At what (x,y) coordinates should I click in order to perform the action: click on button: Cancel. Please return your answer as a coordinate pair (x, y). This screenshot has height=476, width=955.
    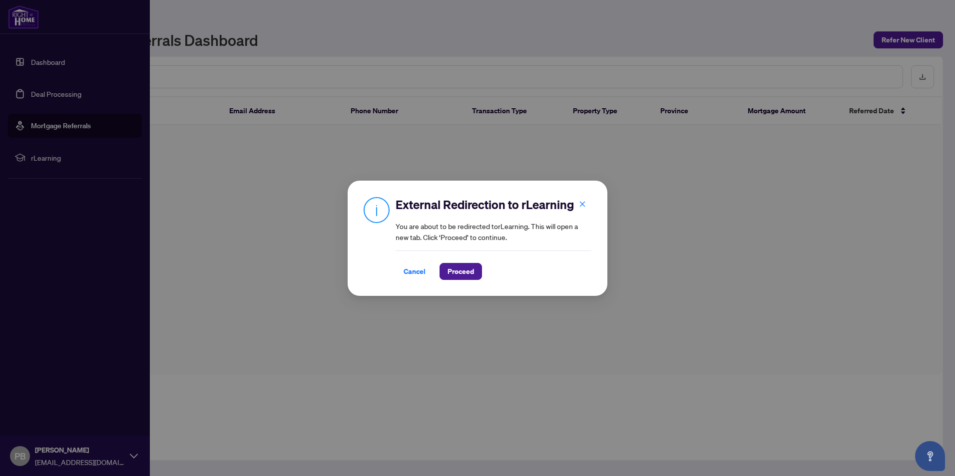
    Looking at the image, I should click on (414, 272).